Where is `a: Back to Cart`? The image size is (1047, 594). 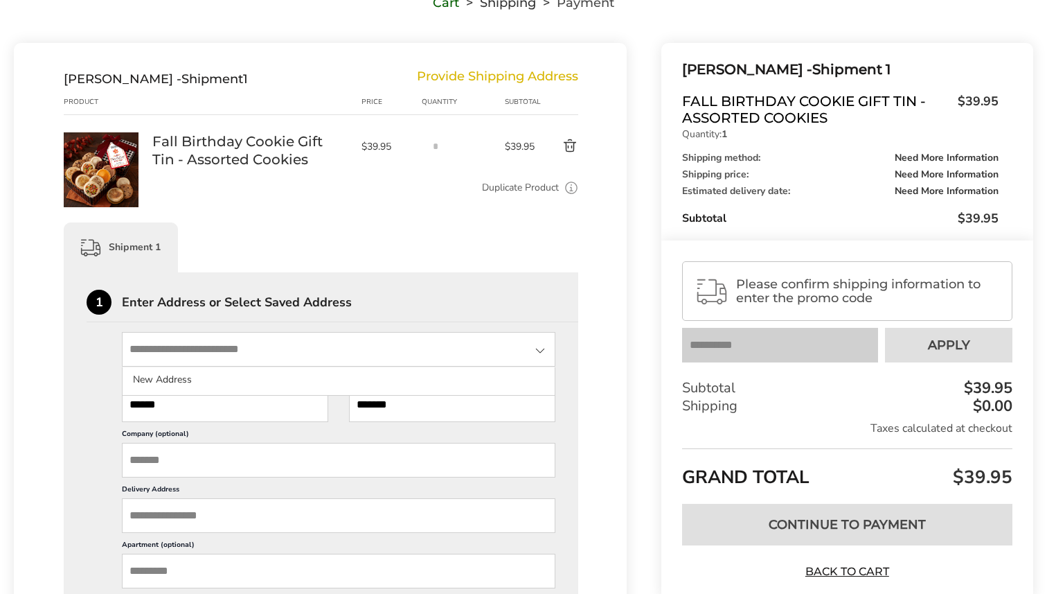
a: Back to Cart is located at coordinates (847, 571).